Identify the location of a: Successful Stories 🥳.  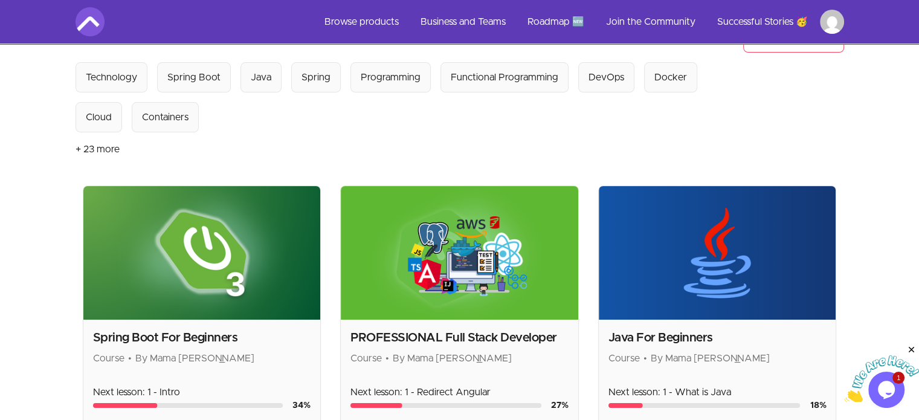
(762, 22).